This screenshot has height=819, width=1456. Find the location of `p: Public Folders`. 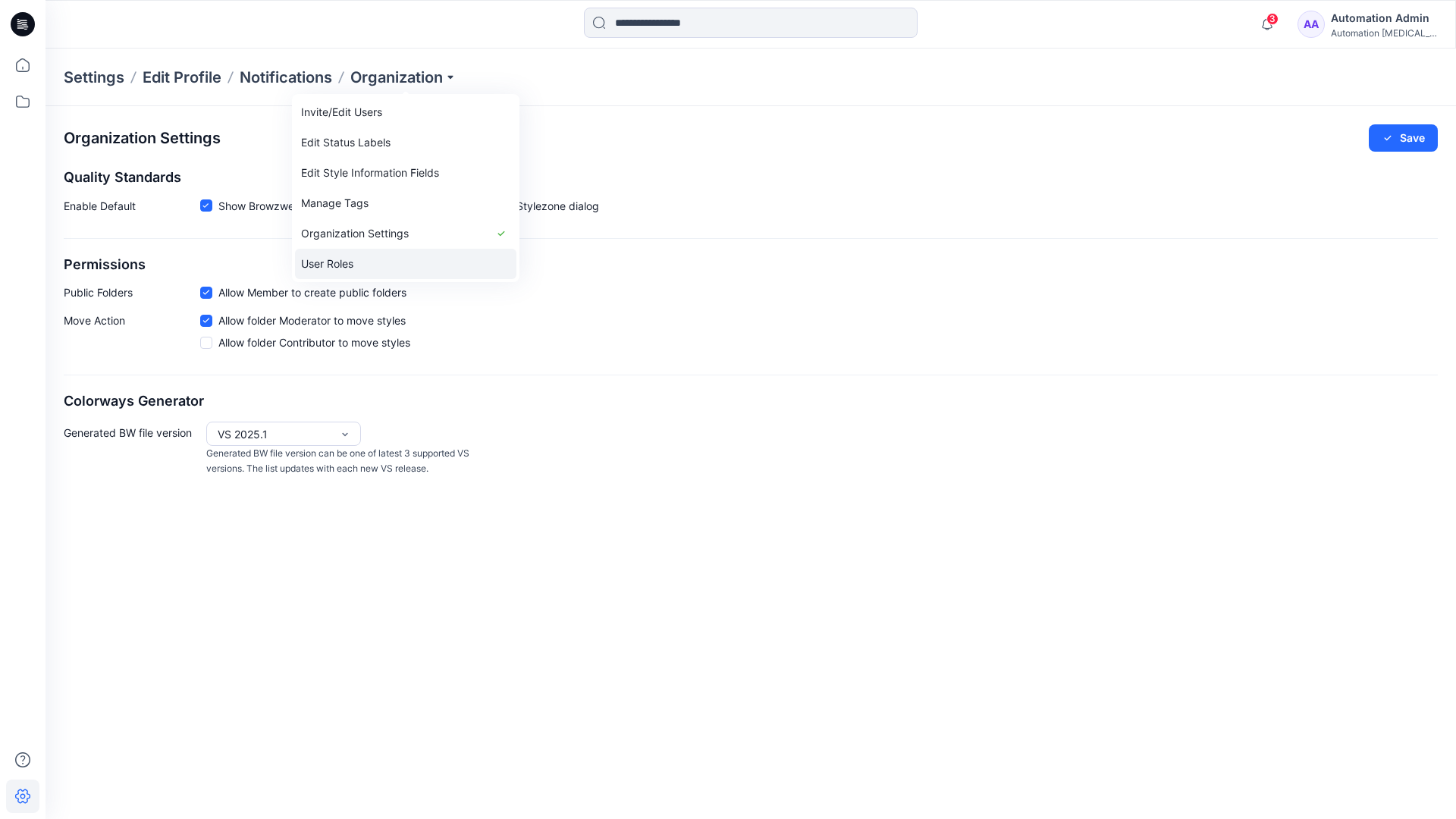

p: Public Folders is located at coordinates (132, 292).